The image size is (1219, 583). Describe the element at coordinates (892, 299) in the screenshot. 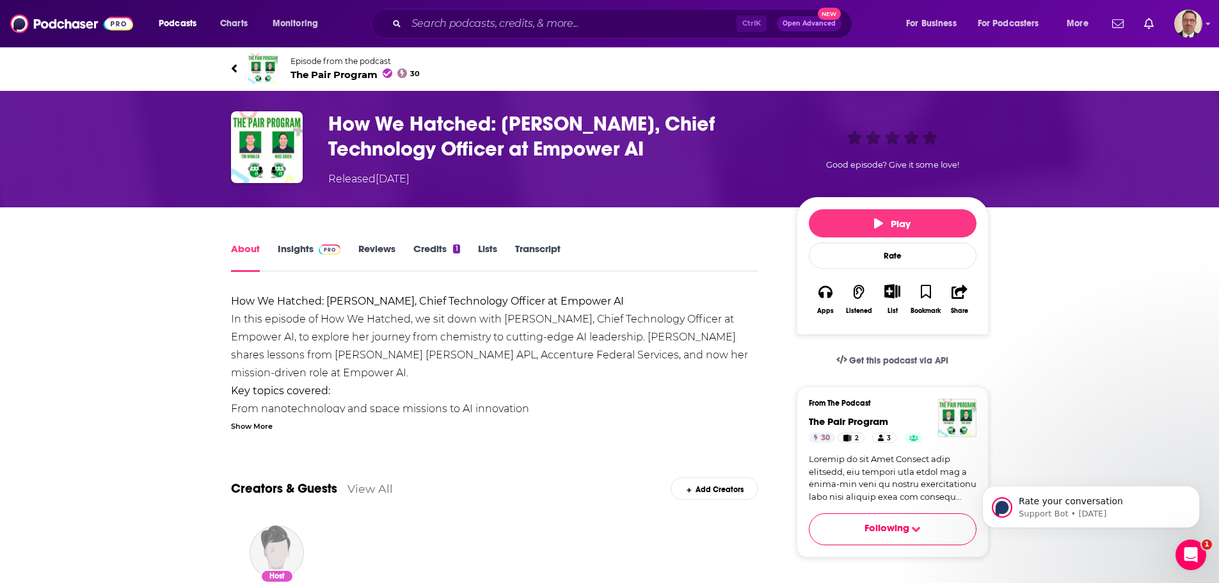

I see `div: Show More ButtonList` at that location.